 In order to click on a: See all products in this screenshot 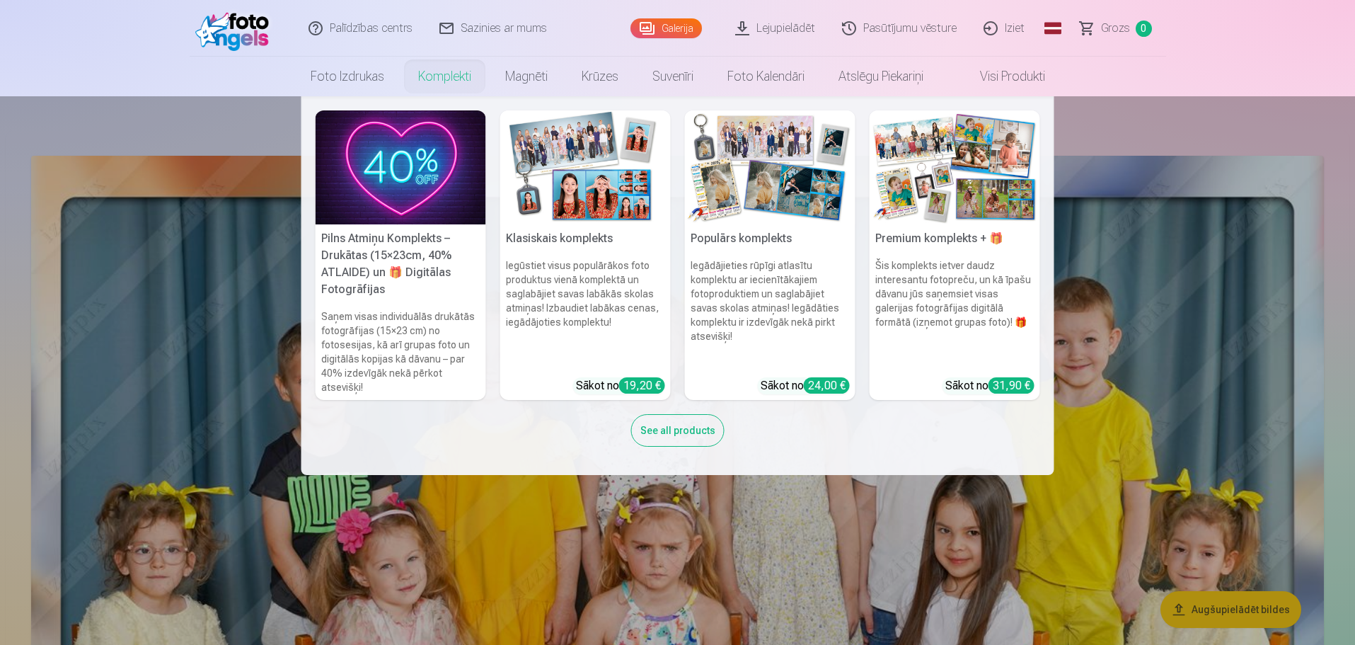, I will do `click(678, 429)`.